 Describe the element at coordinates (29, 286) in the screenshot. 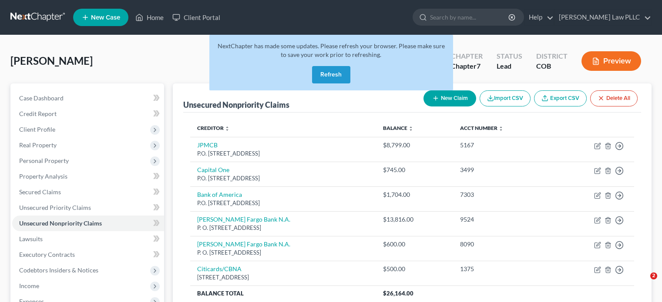

I see `span: Income` at that location.